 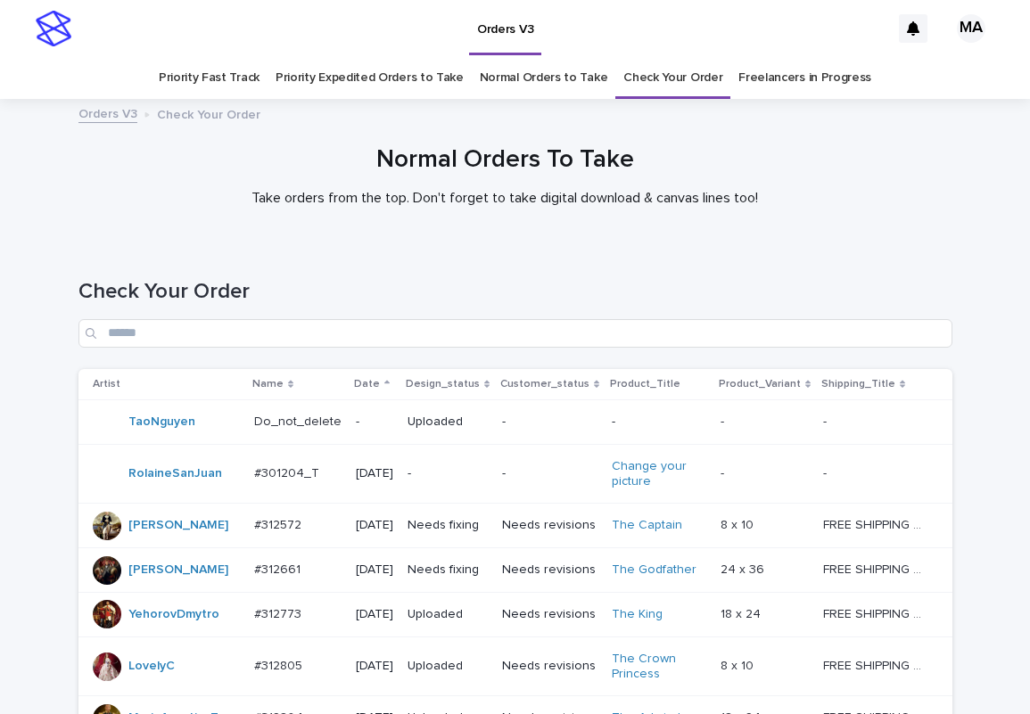 What do you see at coordinates (369, 78) in the screenshot?
I see `a: Priority Expedited Orders to Take` at bounding box center [369, 78].